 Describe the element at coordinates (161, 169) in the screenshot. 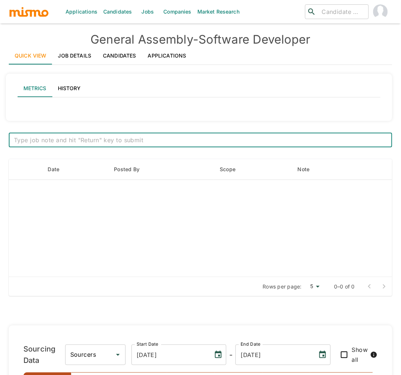

I see `th: Posted By` at that location.